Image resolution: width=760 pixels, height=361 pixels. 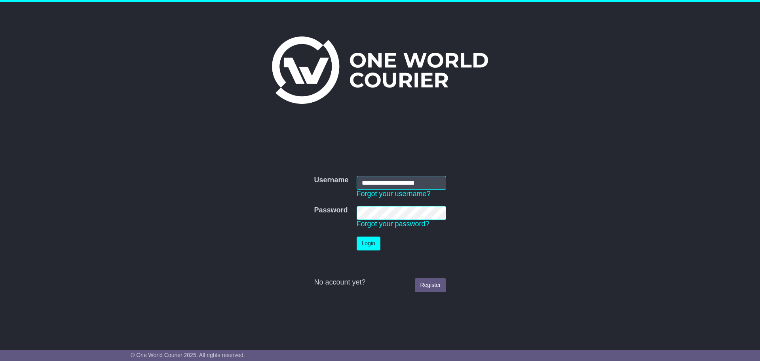 What do you see at coordinates (331, 180) in the screenshot?
I see `label: Username` at bounding box center [331, 180].